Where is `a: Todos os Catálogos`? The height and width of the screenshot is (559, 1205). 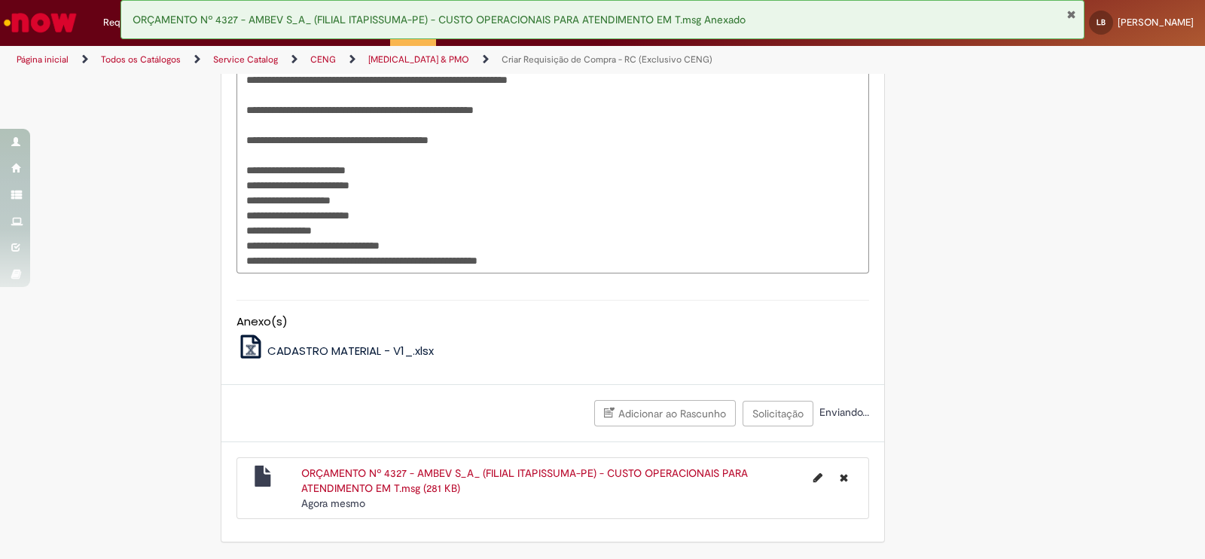
a: Todos os Catálogos is located at coordinates (141, 60).